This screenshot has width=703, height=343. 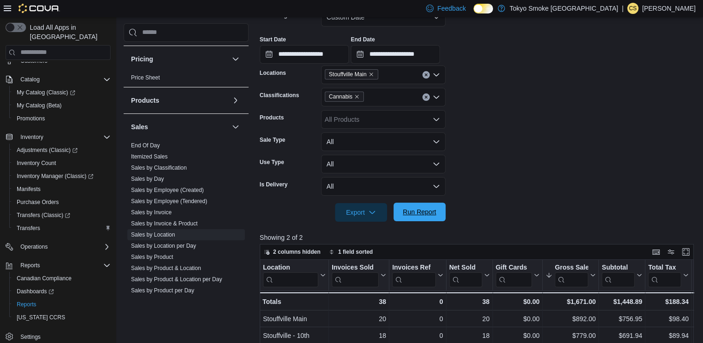 What do you see at coordinates (62, 189) in the screenshot?
I see `button: Manifests` at bounding box center [62, 189].